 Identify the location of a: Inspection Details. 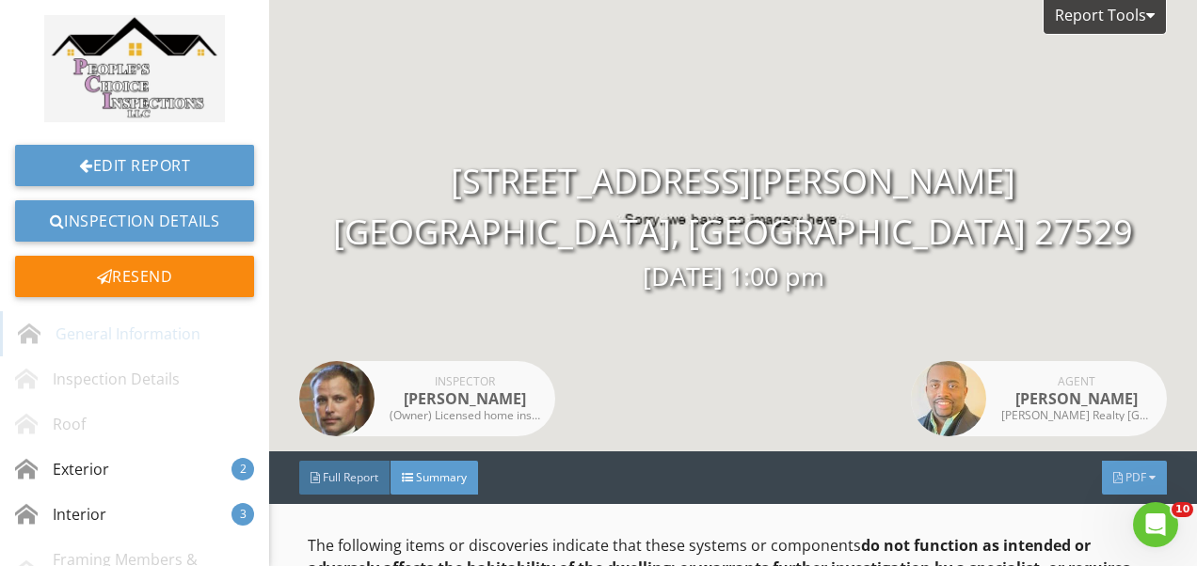
(135, 221).